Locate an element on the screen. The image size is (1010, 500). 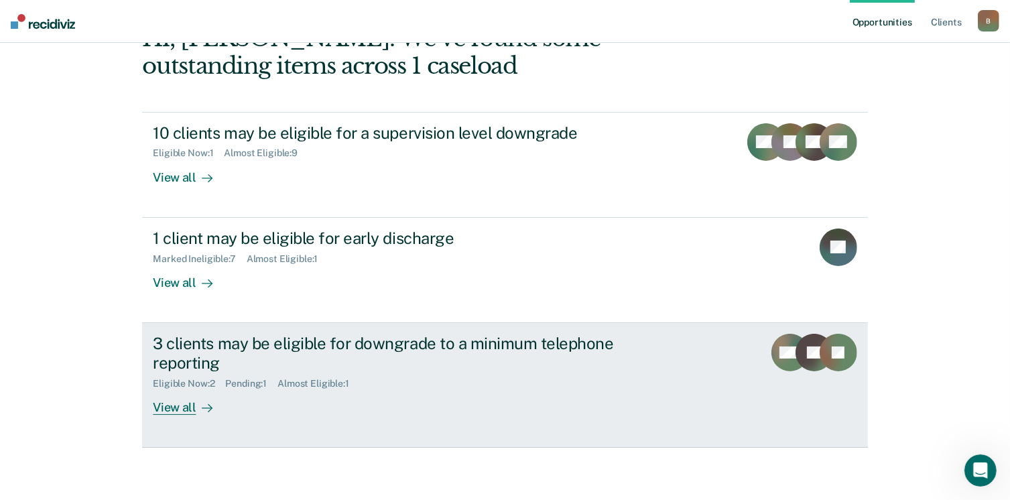
div: 10 clients may be eligible for a supervision level downgrade is located at coordinates (388, 133).